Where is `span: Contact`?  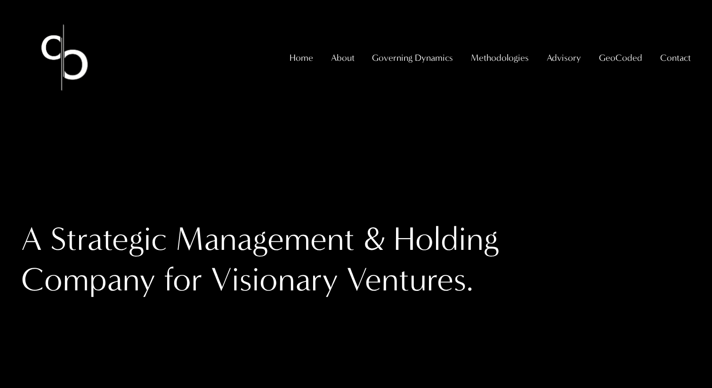 span: Contact is located at coordinates (675, 57).